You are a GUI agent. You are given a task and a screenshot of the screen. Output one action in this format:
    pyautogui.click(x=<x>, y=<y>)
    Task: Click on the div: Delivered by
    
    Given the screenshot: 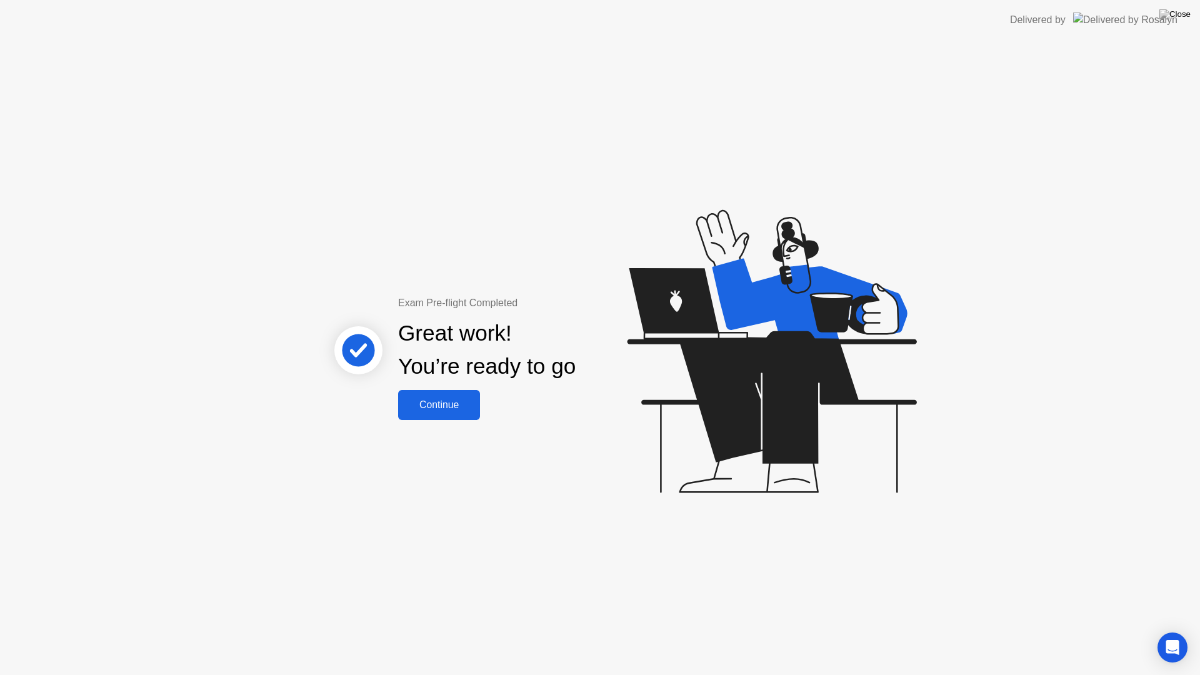 What is the action you would take?
    pyautogui.click(x=1038, y=20)
    